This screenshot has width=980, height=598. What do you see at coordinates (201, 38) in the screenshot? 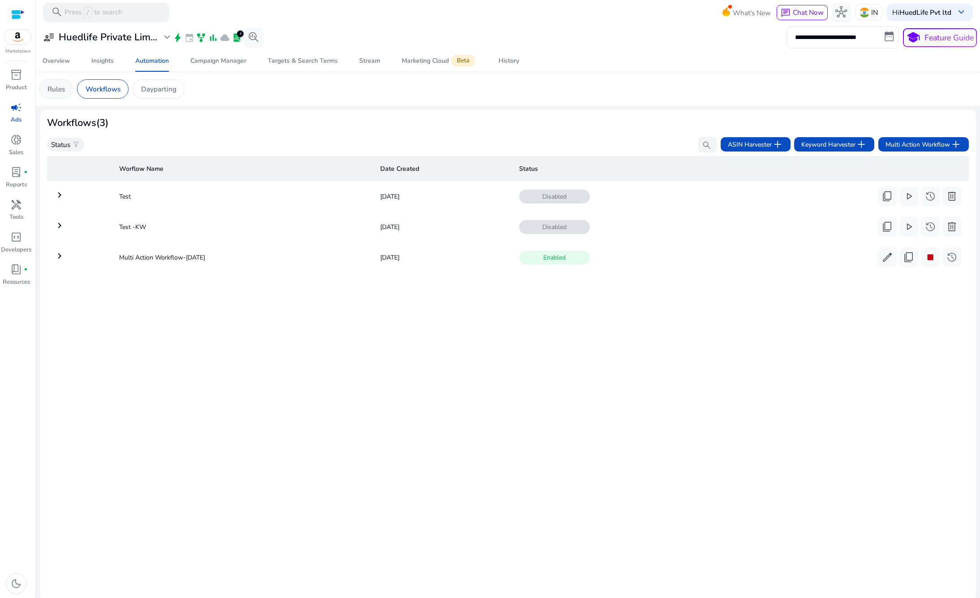
I see `span: family_history` at bounding box center [201, 38].